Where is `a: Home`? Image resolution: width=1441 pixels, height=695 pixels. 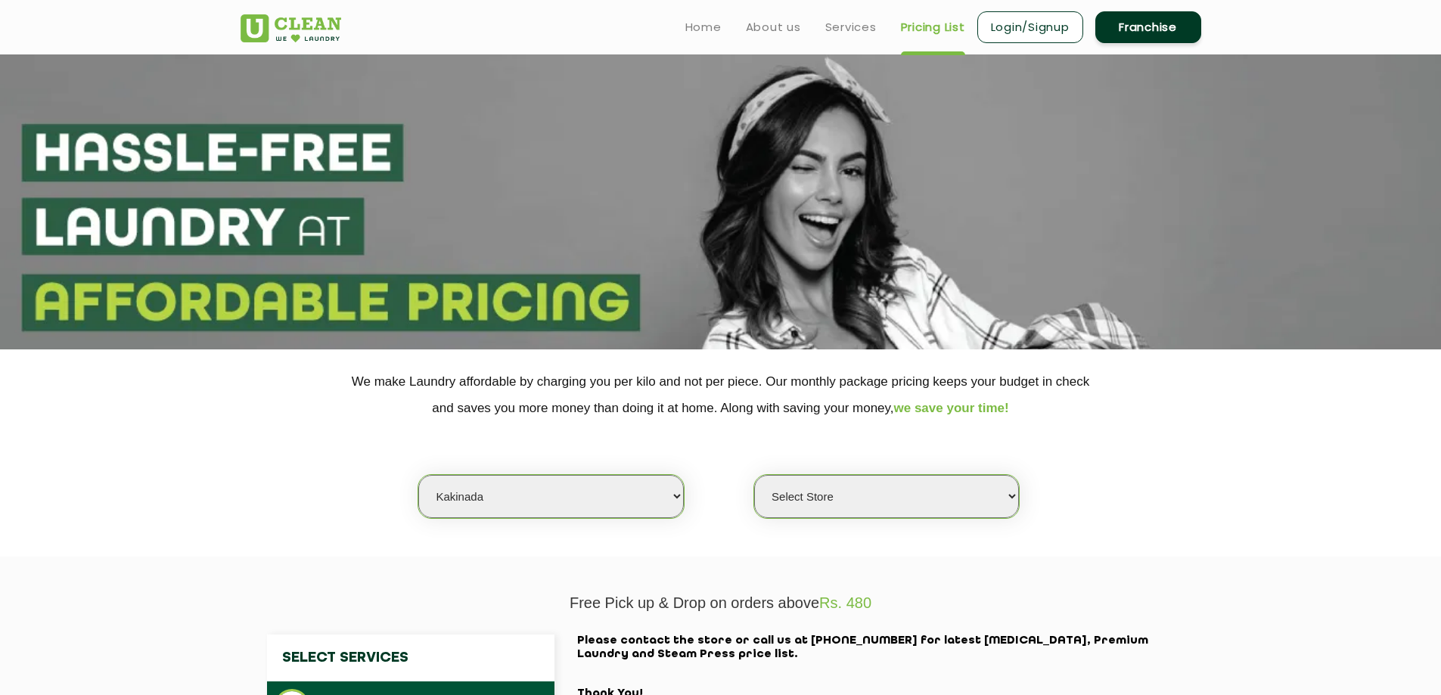 a: Home is located at coordinates (703, 27).